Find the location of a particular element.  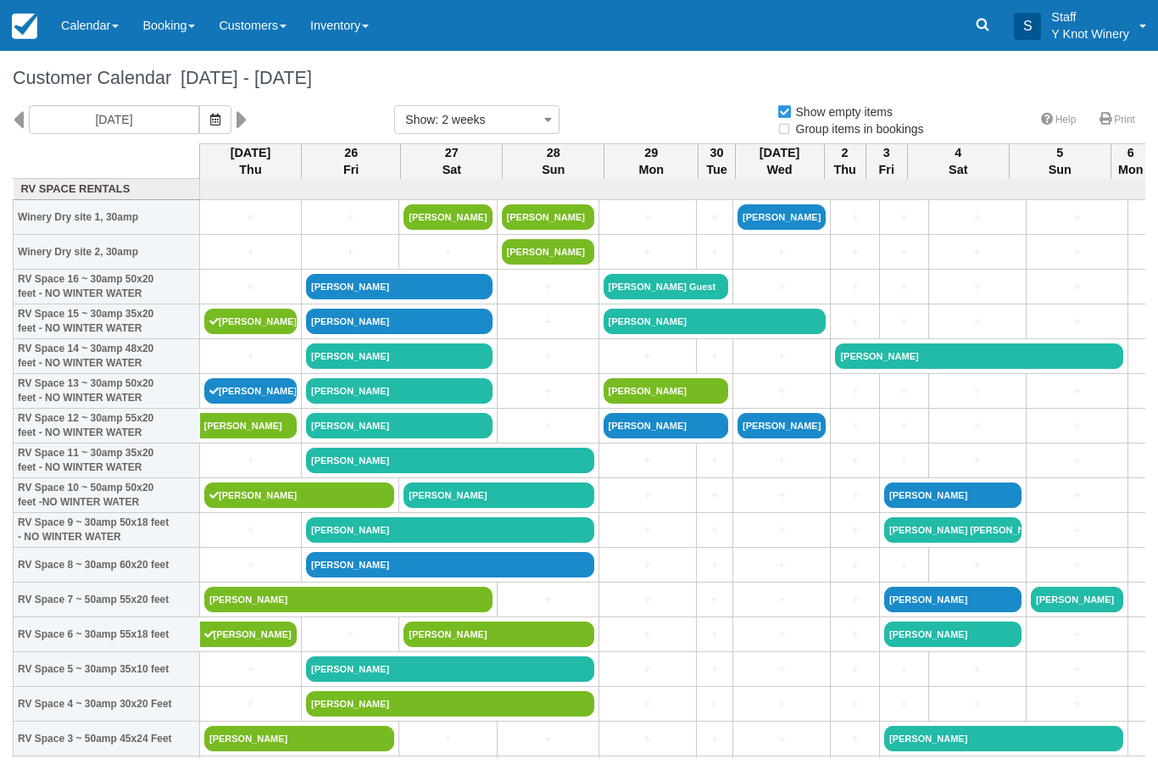

h1: Customer Calendar is located at coordinates (579, 78).